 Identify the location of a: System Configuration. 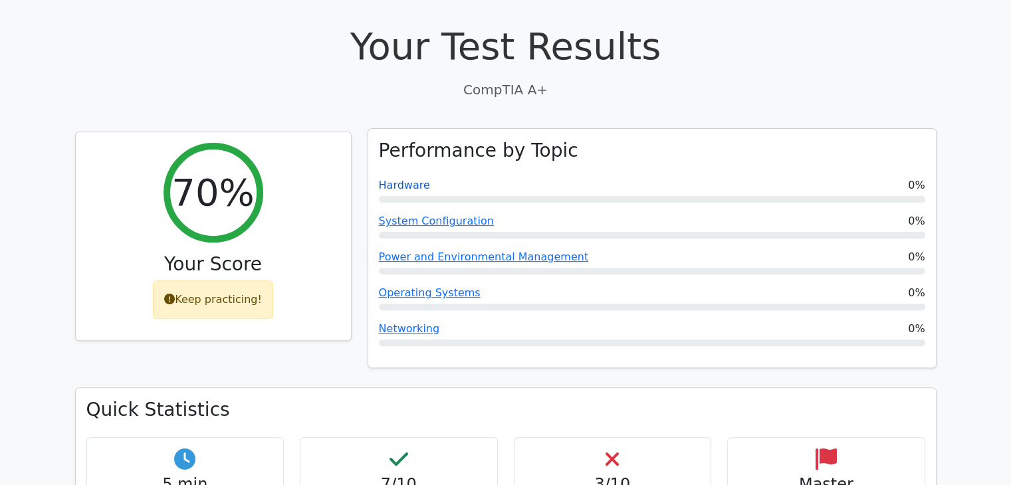
(436, 221).